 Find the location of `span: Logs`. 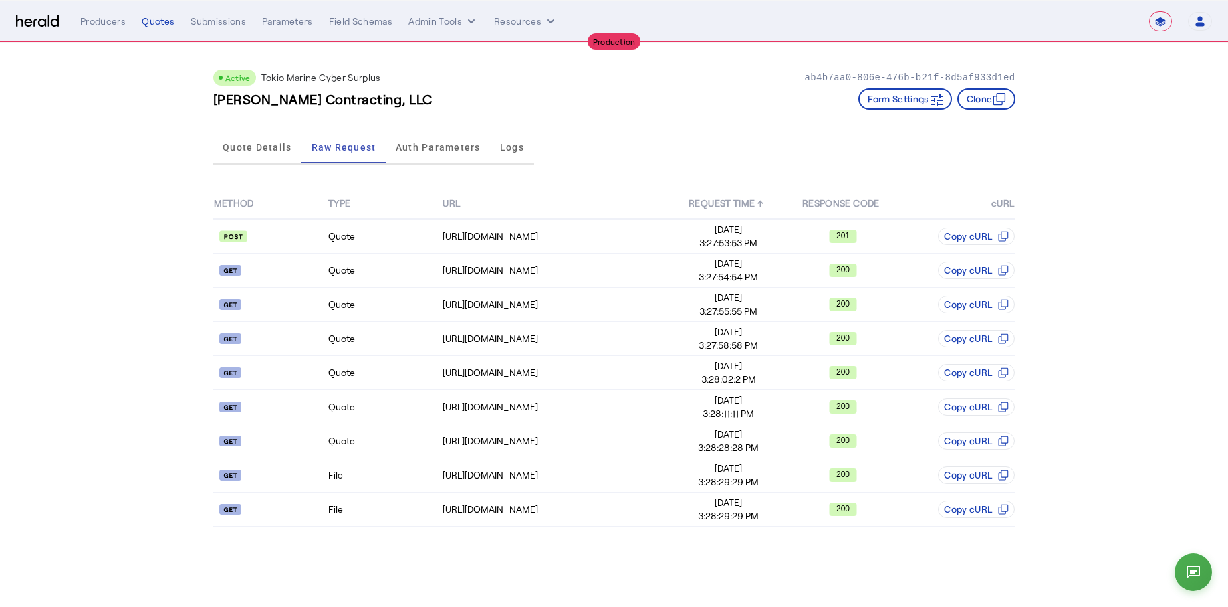

span: Logs is located at coordinates (512, 147).